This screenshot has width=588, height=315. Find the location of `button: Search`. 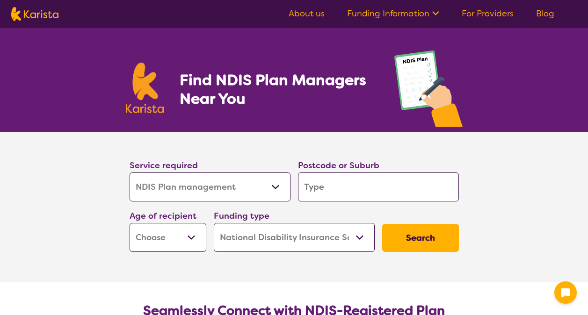

button: Search is located at coordinates (421, 238).